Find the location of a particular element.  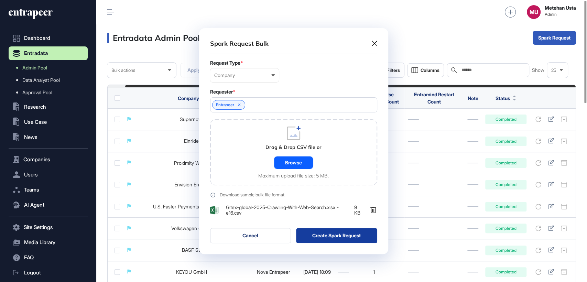

div: Requester is located at coordinates (294, 92).